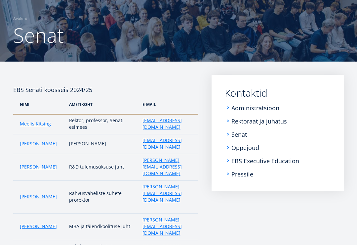 Image resolution: width=357 pixels, height=245 pixels. Describe the element at coordinates (242, 174) in the screenshot. I see `a: Pressile` at that location.